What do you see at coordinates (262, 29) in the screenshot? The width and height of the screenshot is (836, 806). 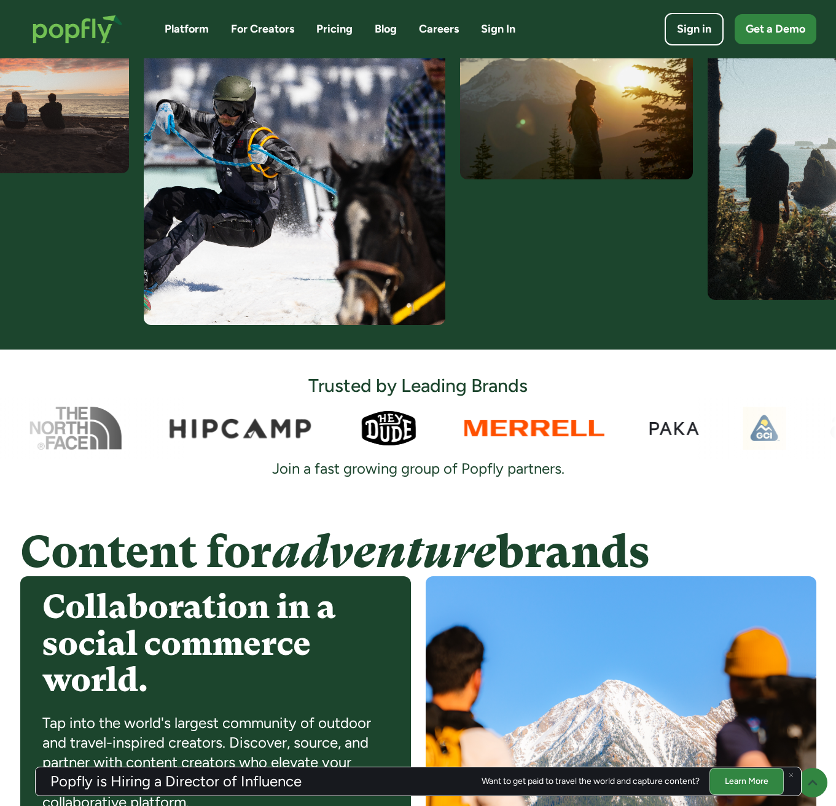 I see `a: For Creators` at bounding box center [262, 29].